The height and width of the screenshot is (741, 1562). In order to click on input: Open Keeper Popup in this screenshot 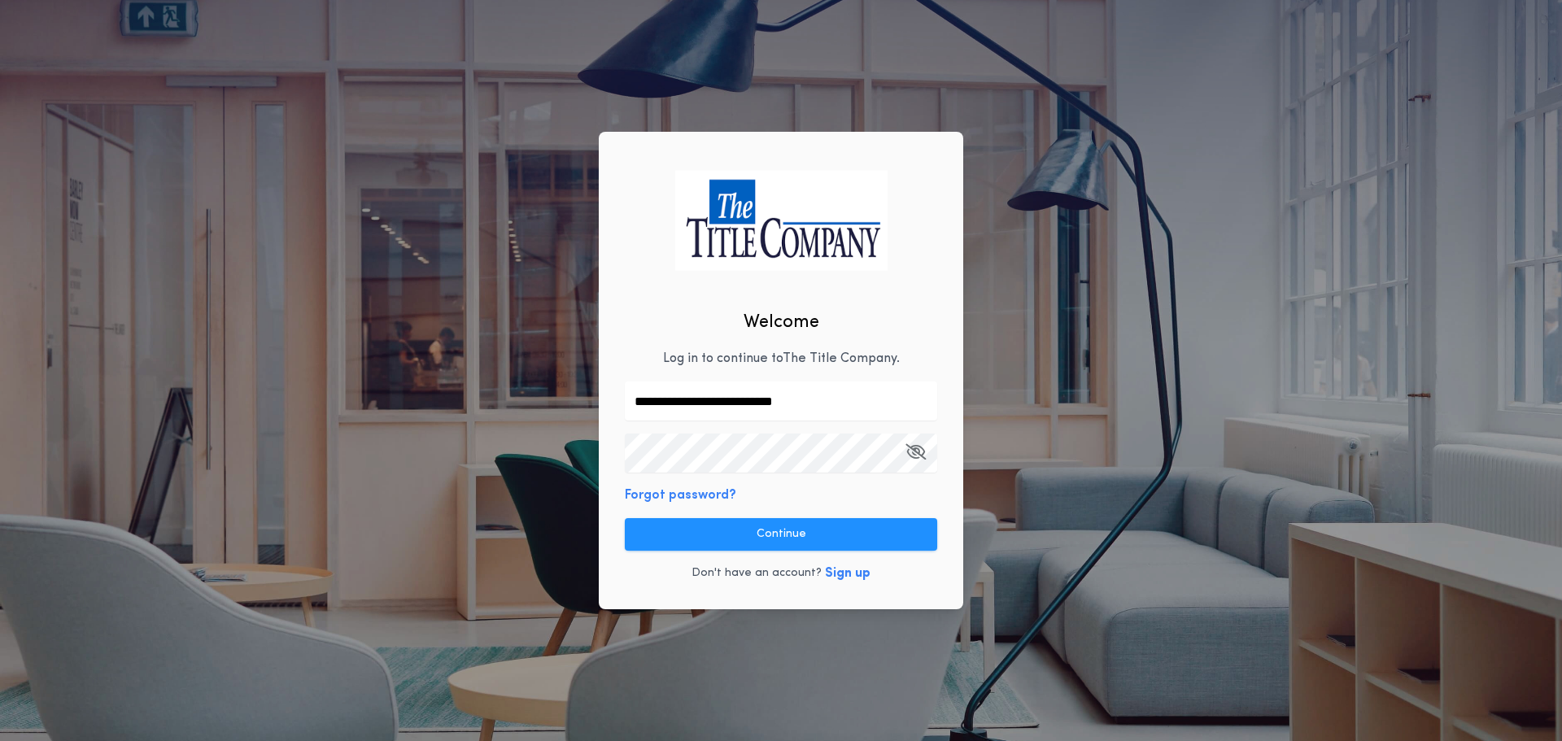, I will do `click(781, 453)`.